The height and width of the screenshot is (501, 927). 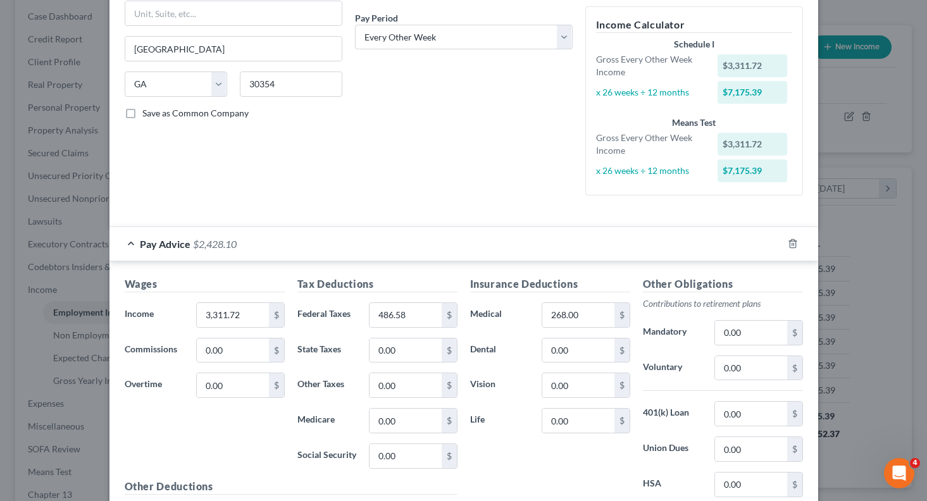 I want to click on input: Enter zip..., so click(x=291, y=84).